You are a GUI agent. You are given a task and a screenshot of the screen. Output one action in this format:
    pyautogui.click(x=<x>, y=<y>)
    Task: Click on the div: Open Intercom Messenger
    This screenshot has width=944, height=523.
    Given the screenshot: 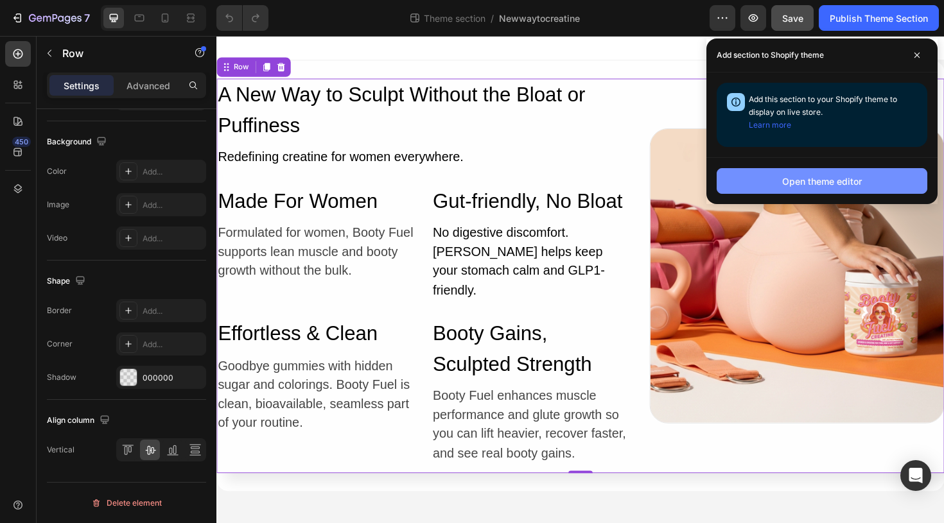 What is the action you would take?
    pyautogui.click(x=916, y=476)
    